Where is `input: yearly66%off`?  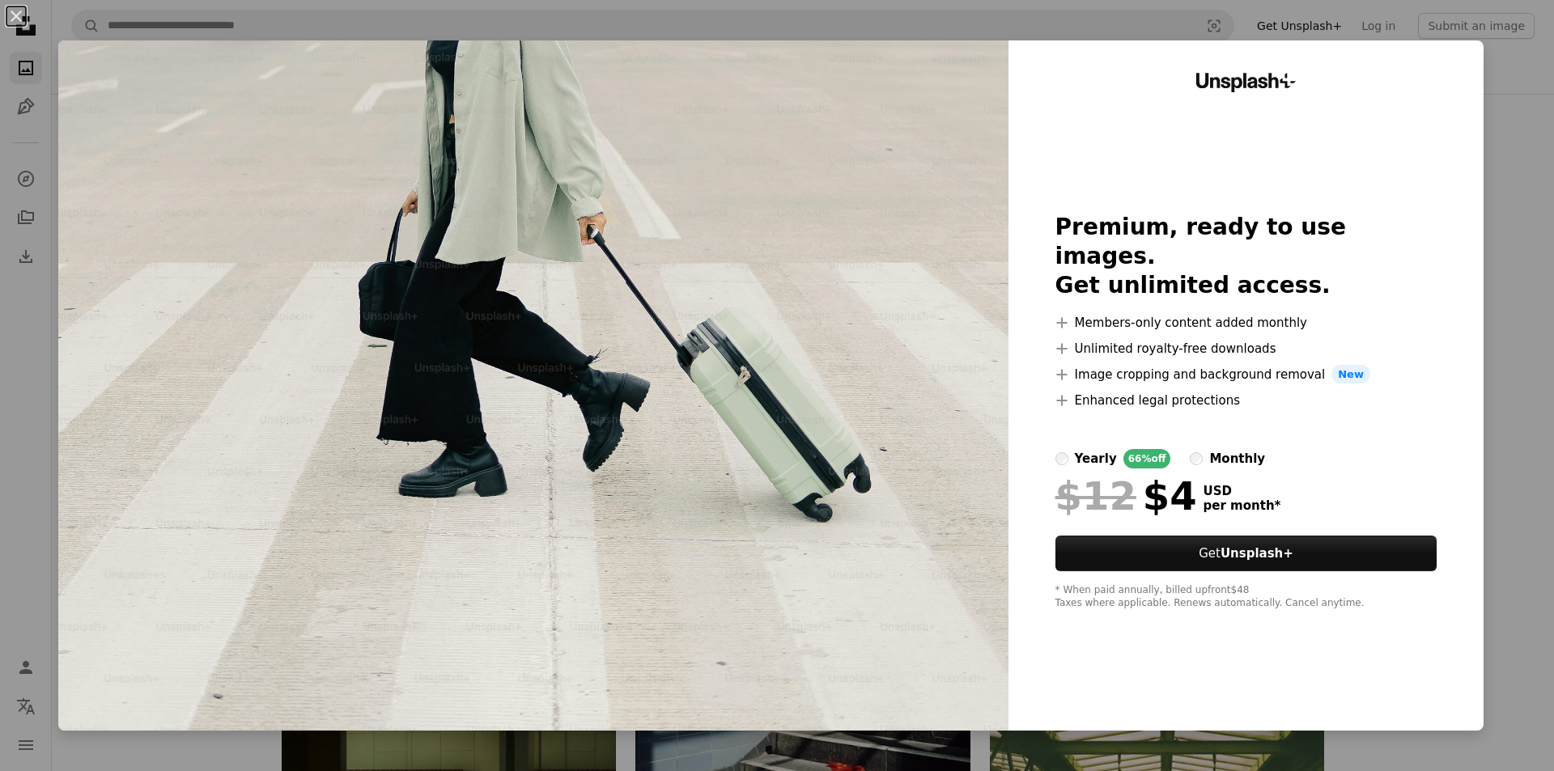
input: yearly66%off is located at coordinates (1062, 459).